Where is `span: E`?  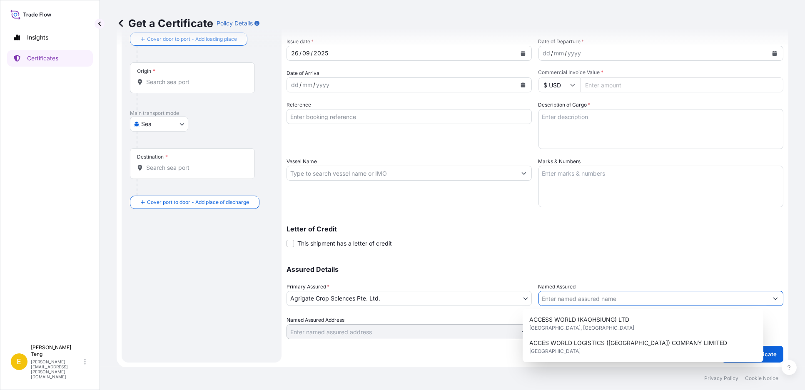
span: E is located at coordinates (19, 362).